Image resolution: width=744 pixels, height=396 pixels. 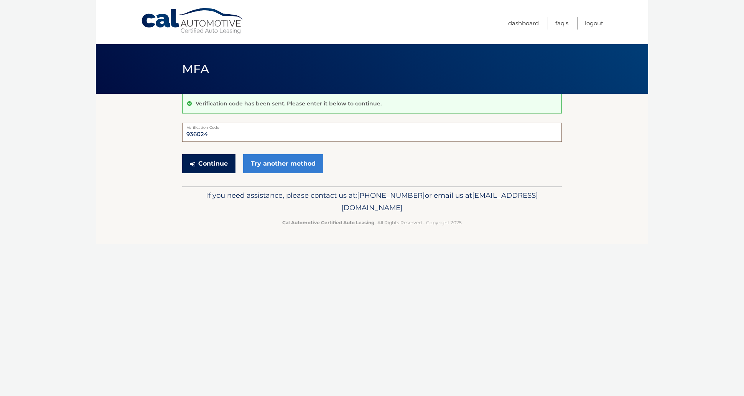 What do you see at coordinates (372, 222) in the screenshot?
I see `p: - All Rights Reserved - Copyright 2025` at bounding box center [372, 222].